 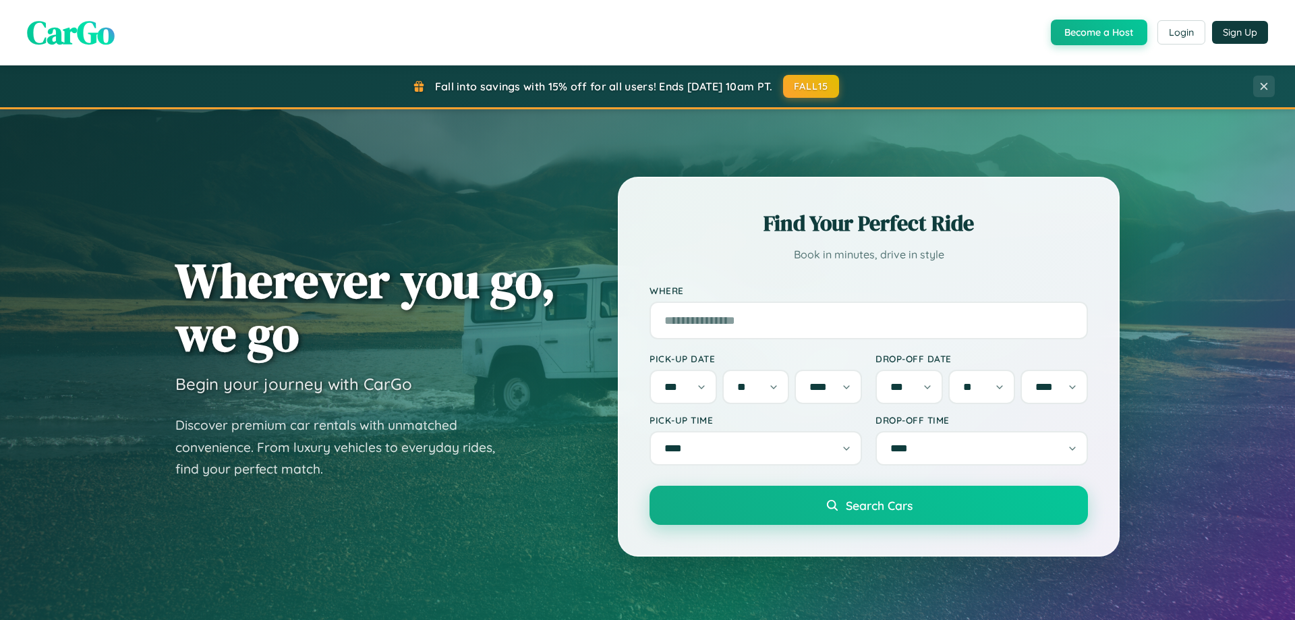 I want to click on span: CarGo, so click(x=71, y=32).